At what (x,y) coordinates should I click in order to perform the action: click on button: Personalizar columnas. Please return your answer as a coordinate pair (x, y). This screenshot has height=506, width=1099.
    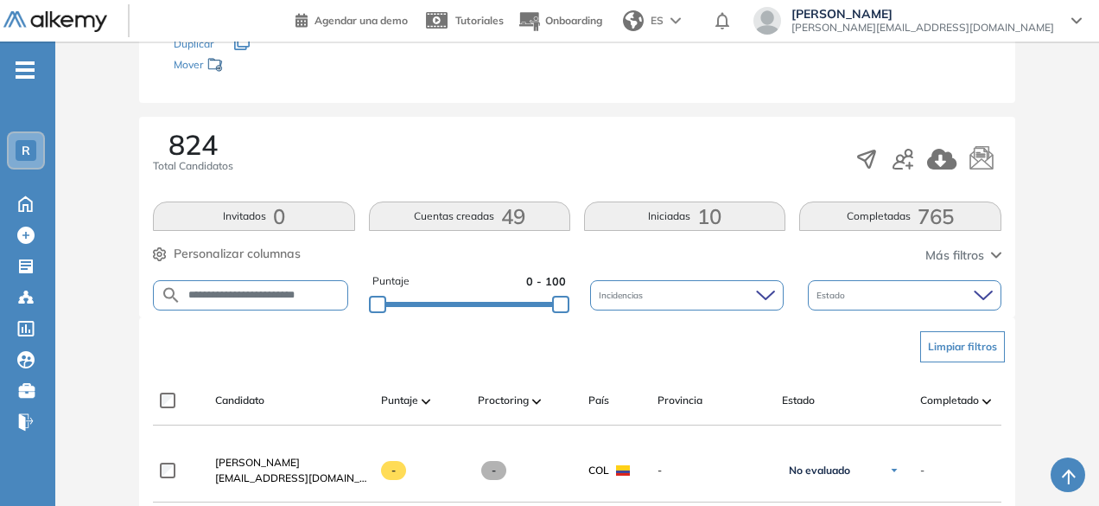
    Looking at the image, I should click on (226, 253).